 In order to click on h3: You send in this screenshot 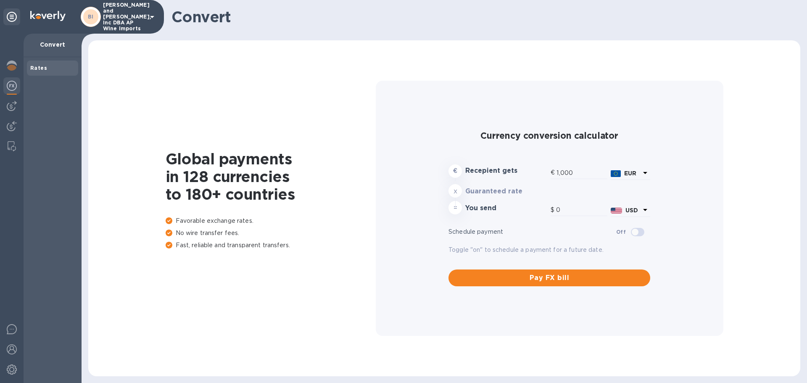, I will do `click(506, 208)`.